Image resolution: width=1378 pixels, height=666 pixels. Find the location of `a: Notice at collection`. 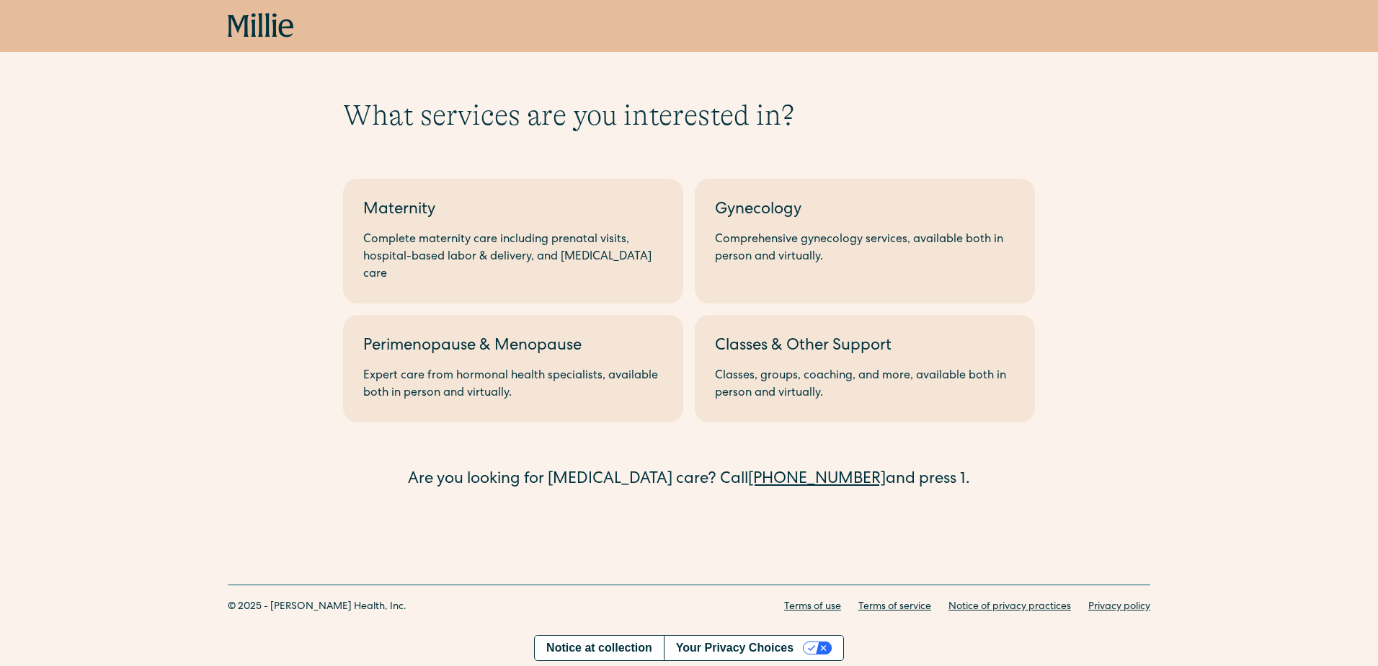

a: Notice at collection is located at coordinates (599, 648).